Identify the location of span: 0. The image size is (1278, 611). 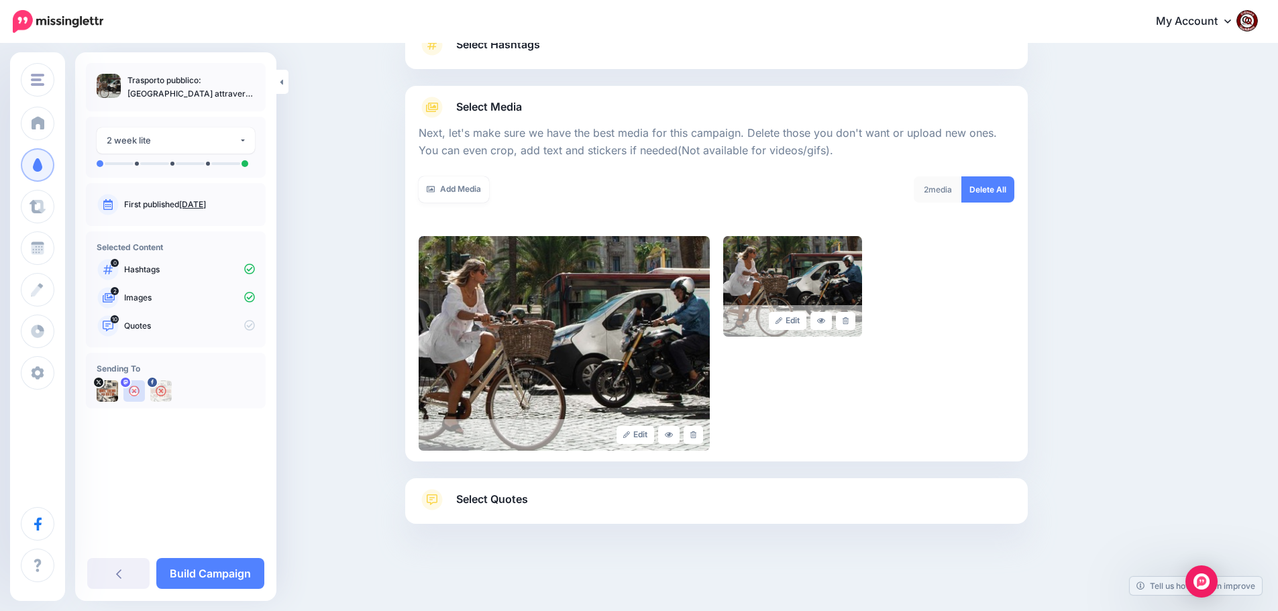
(115, 263).